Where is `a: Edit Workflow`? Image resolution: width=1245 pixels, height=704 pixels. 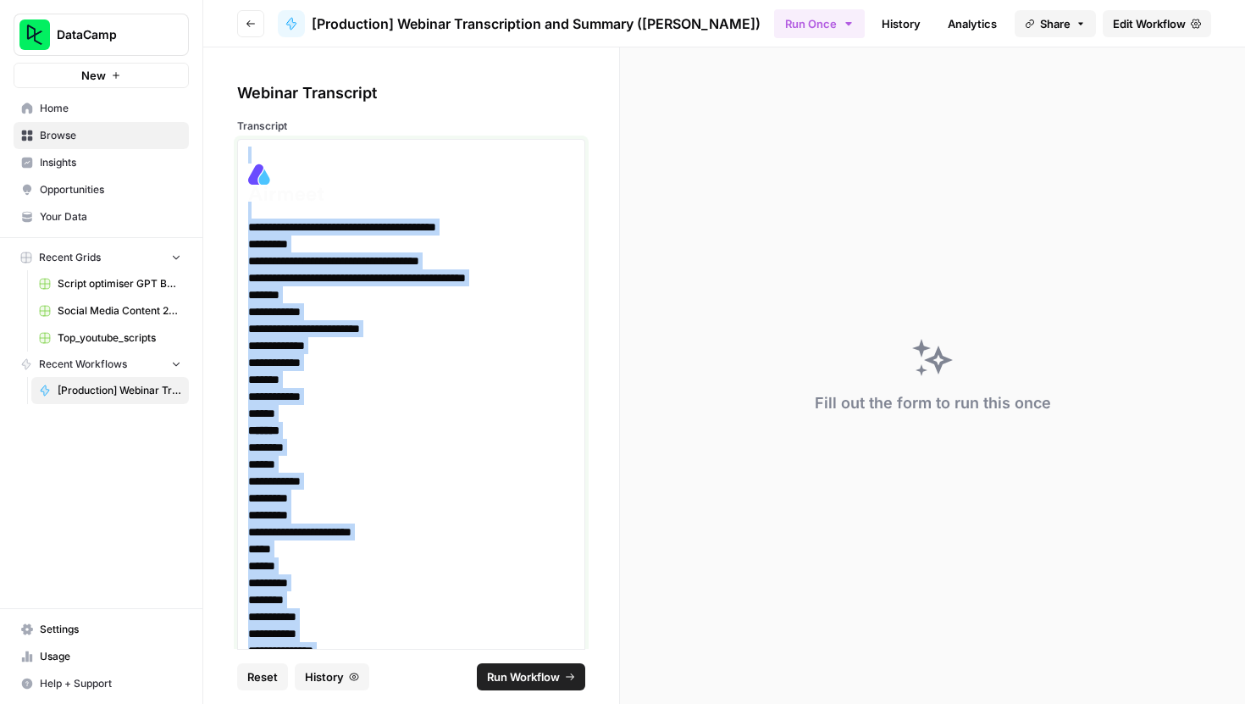
a: Edit Workflow is located at coordinates (1157, 24).